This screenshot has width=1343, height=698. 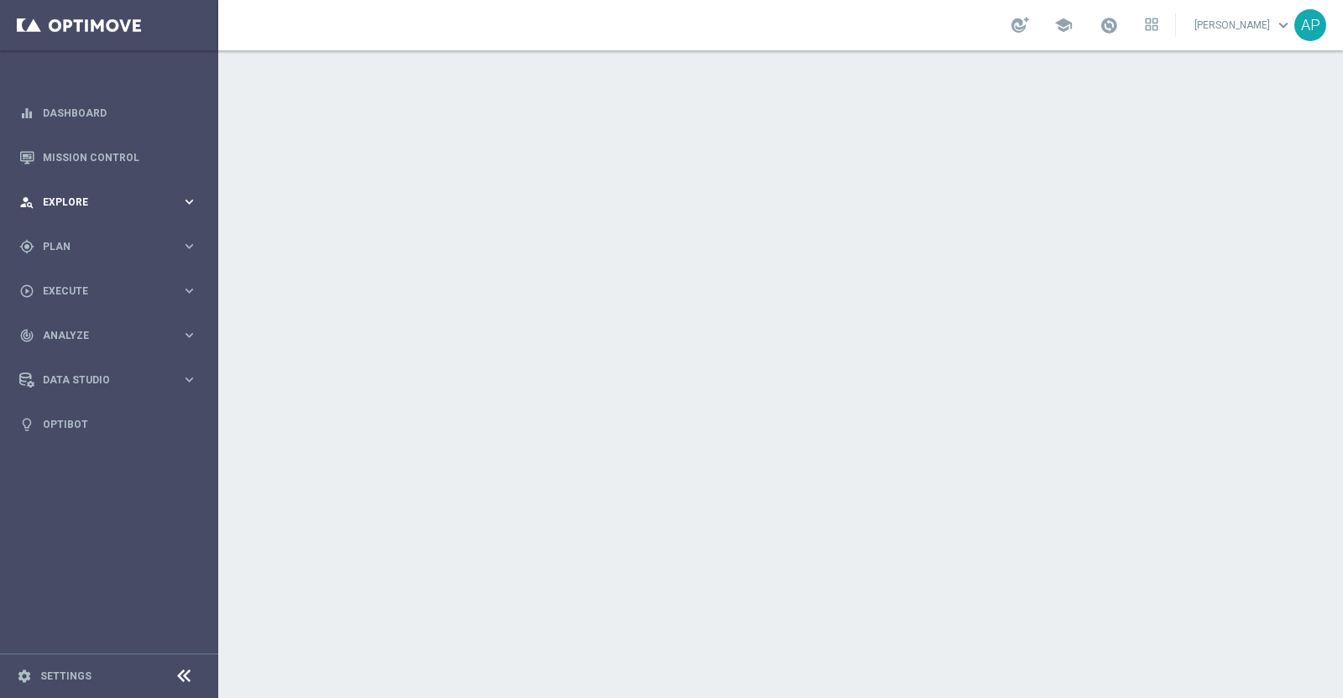 What do you see at coordinates (108, 291) in the screenshot?
I see `button: play_circle_outline Execute keyboard_arrow_right` at bounding box center [108, 291].